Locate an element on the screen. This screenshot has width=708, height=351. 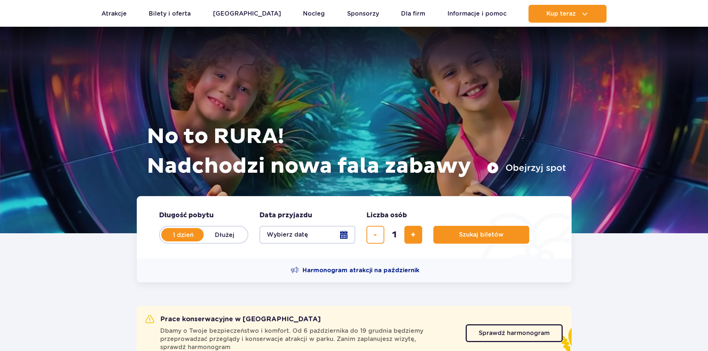
span: Kup teraz is located at coordinates (561, 14).